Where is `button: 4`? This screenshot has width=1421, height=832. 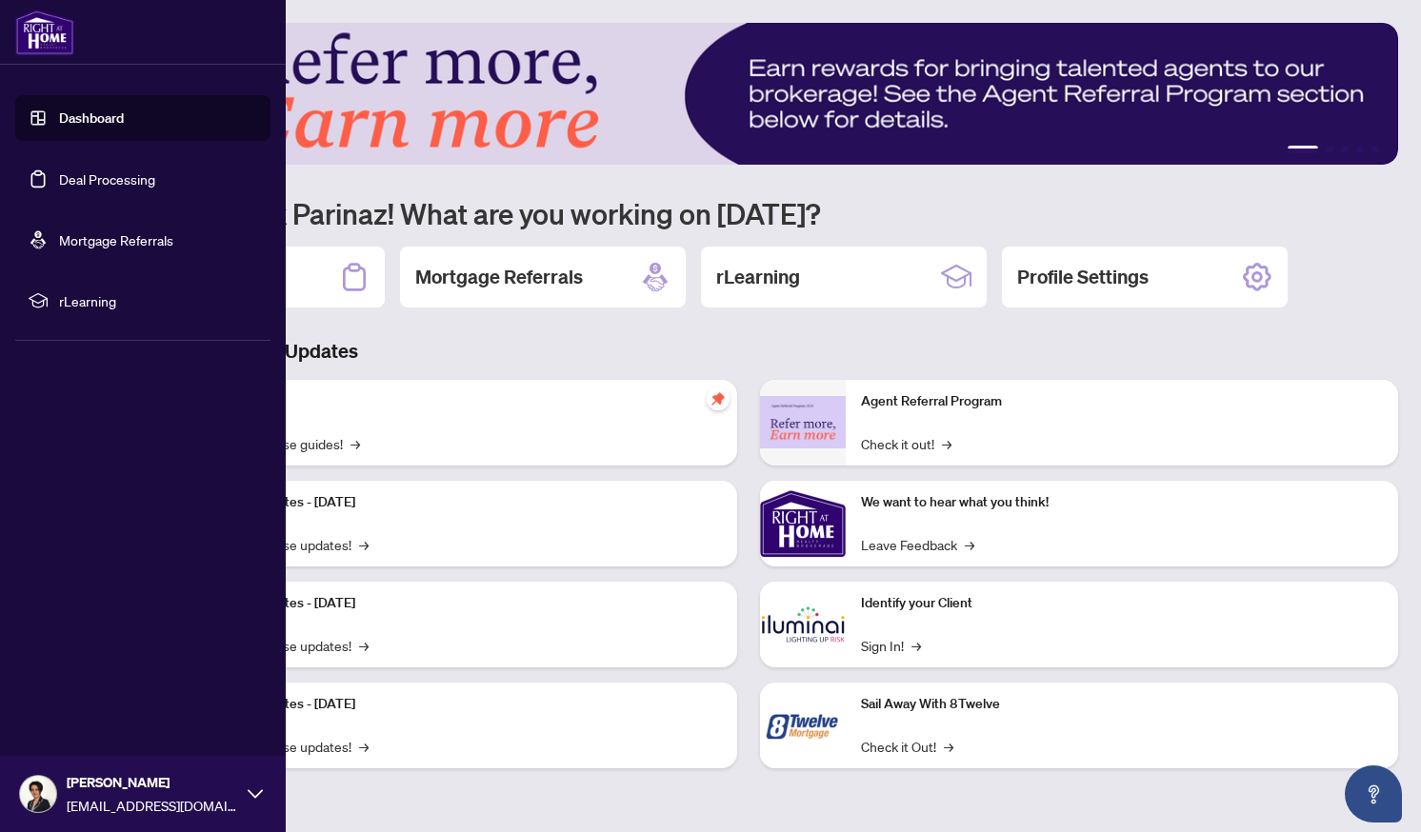 button: 4 is located at coordinates (1360, 150).